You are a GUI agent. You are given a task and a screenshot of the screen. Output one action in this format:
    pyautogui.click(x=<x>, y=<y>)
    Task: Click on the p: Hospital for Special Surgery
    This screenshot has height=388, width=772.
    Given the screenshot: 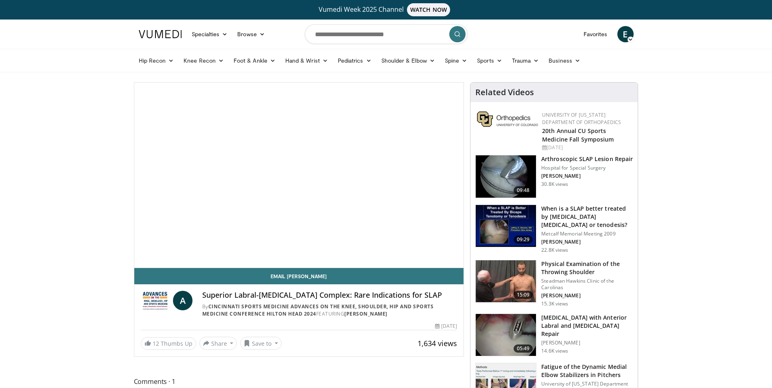 What is the action you would take?
    pyautogui.click(x=587, y=168)
    